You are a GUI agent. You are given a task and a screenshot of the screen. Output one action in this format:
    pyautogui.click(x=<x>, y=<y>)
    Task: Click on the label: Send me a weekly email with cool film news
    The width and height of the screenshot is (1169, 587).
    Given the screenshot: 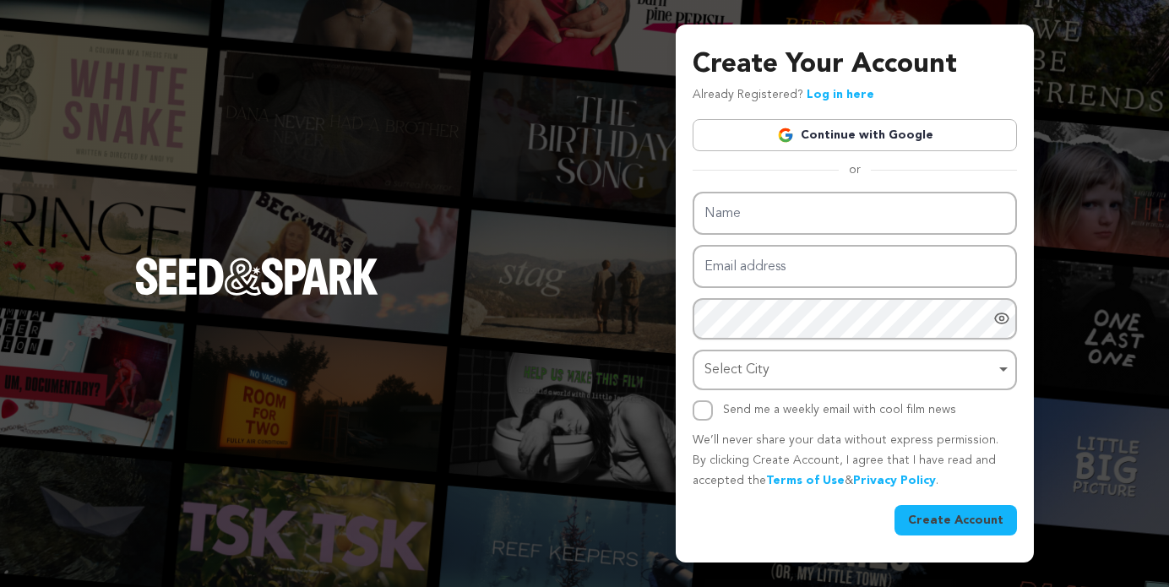 What is the action you would take?
    pyautogui.click(x=839, y=410)
    